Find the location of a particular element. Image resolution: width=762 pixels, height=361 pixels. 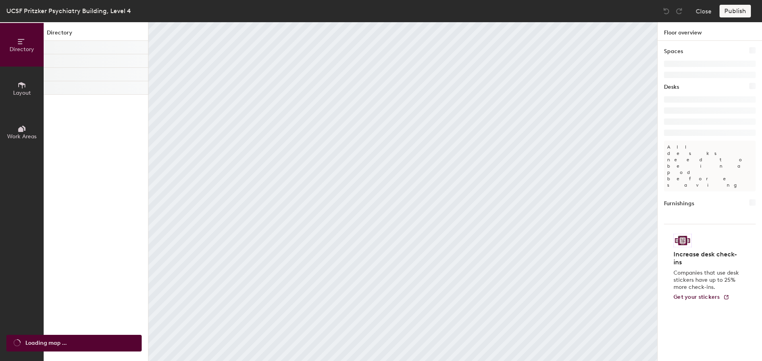

img: Sticker logo is located at coordinates (682, 241).